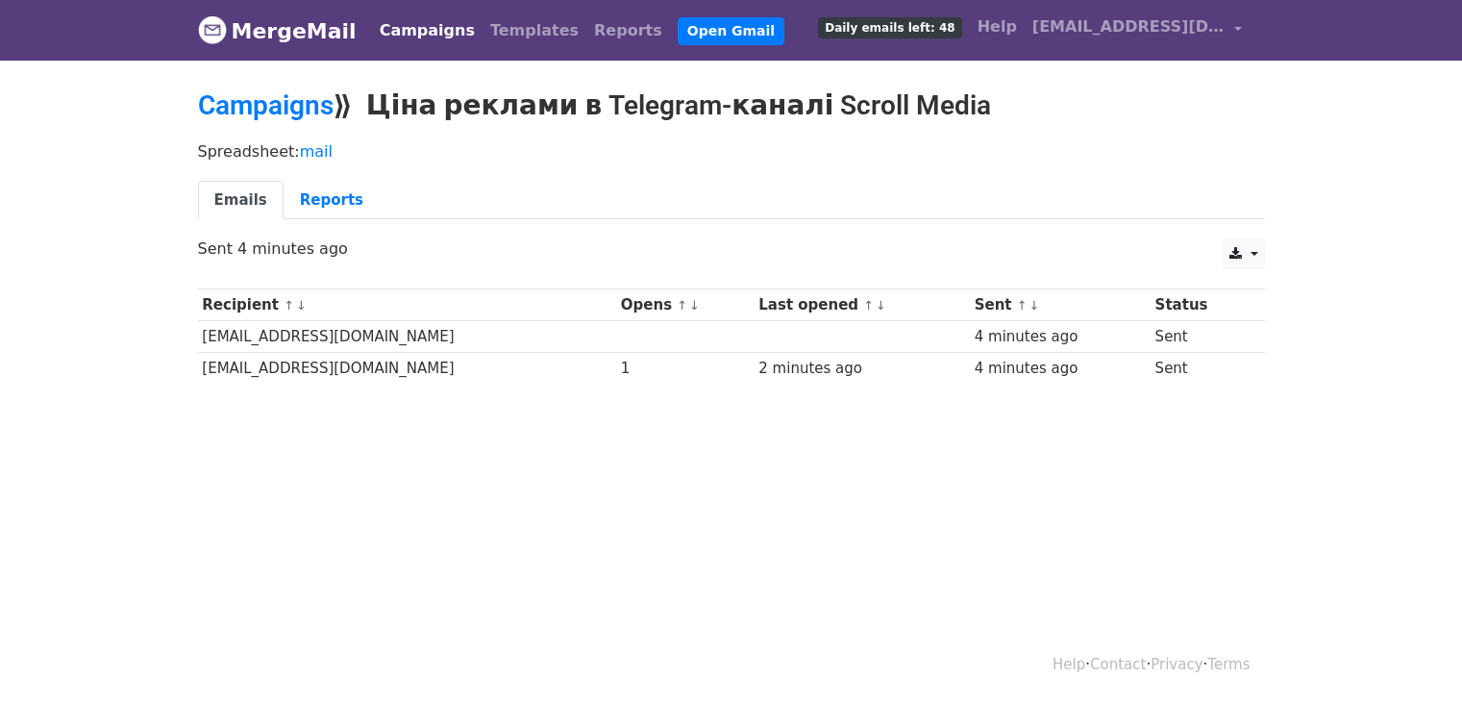  Describe the element at coordinates (861, 368) in the screenshot. I see `div: 2 minutes ago` at that location.